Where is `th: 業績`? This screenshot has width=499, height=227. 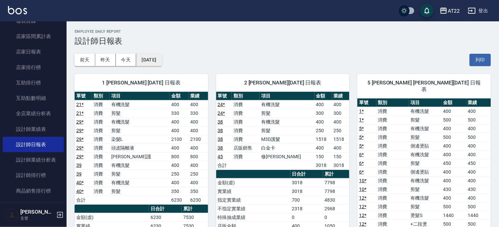 th: 業績 is located at coordinates (341, 96).